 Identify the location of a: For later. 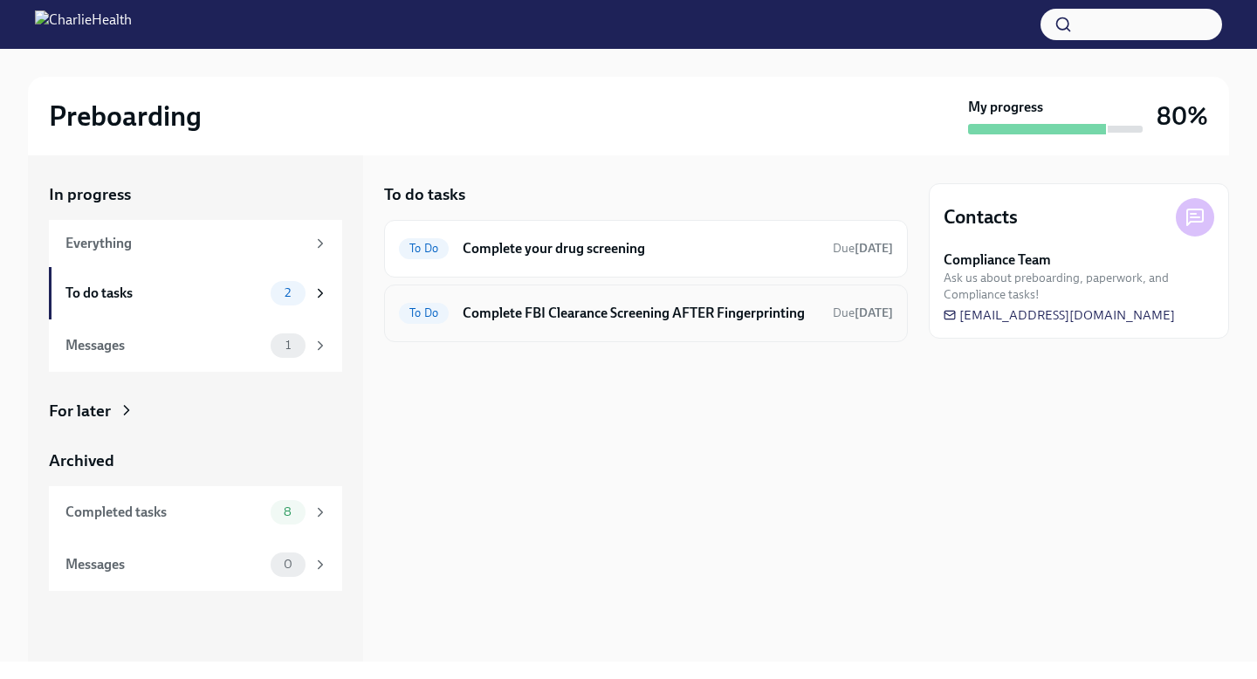
(195, 411).